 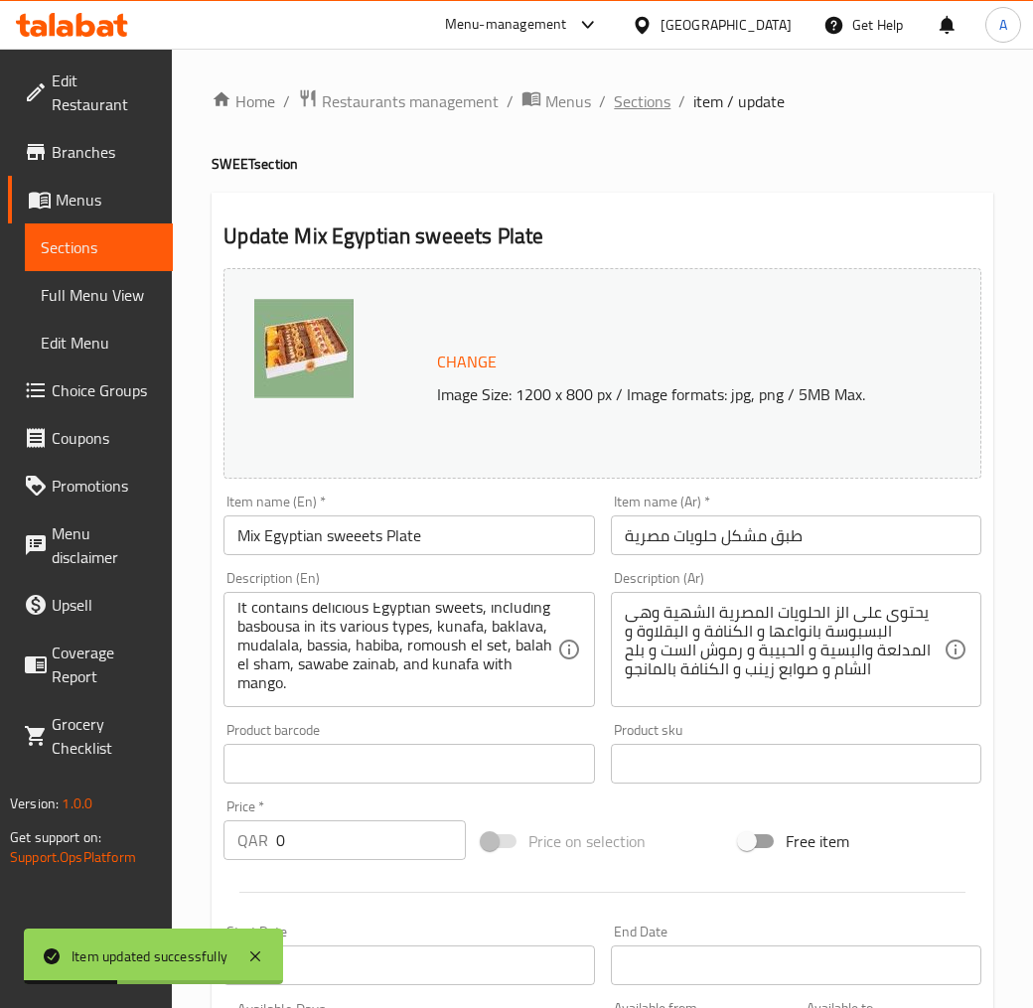 What do you see at coordinates (602, 164) in the screenshot?
I see `h4: SWEET section` at bounding box center [602, 164].